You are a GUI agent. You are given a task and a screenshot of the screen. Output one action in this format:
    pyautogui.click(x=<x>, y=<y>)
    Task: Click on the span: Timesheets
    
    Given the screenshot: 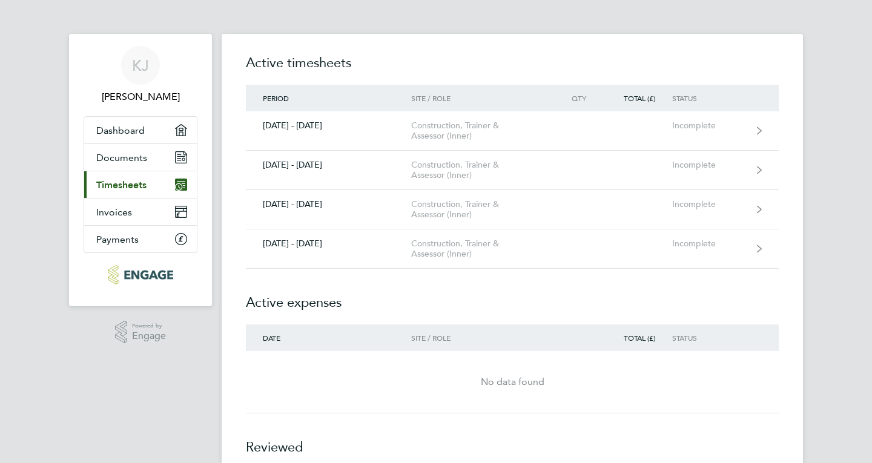 What is the action you would take?
    pyautogui.click(x=121, y=185)
    